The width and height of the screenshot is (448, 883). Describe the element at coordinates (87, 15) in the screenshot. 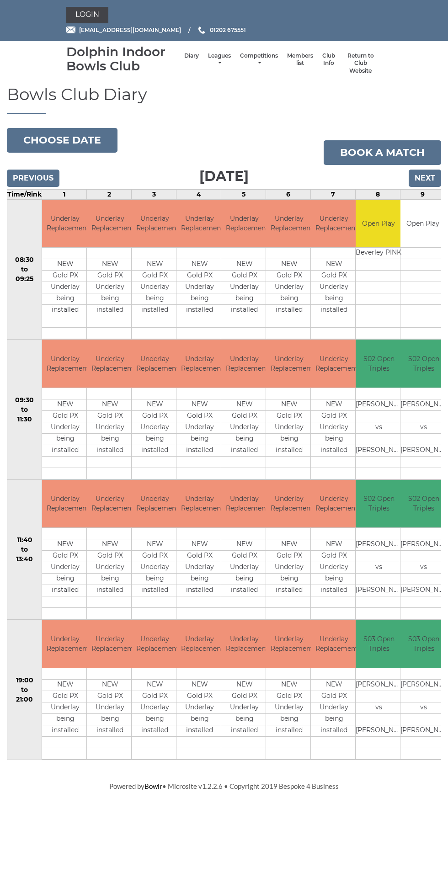

I see `a: Login` at that location.